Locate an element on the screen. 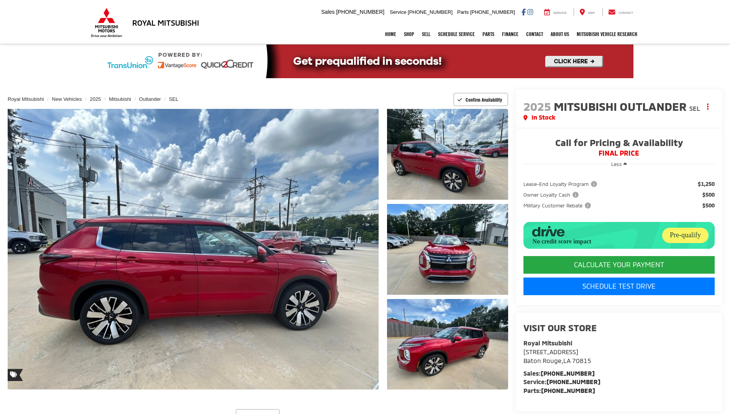 The height and width of the screenshot is (414, 730). a: Finance is located at coordinates (510, 34).